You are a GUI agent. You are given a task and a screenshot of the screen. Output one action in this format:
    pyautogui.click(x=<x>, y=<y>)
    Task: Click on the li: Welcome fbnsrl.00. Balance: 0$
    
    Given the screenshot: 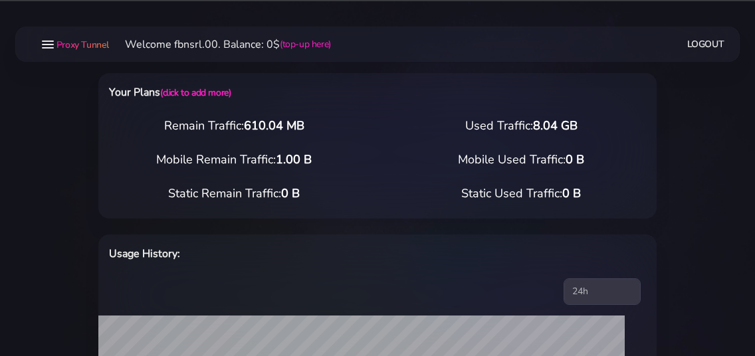 What is the action you would take?
    pyautogui.click(x=220, y=45)
    